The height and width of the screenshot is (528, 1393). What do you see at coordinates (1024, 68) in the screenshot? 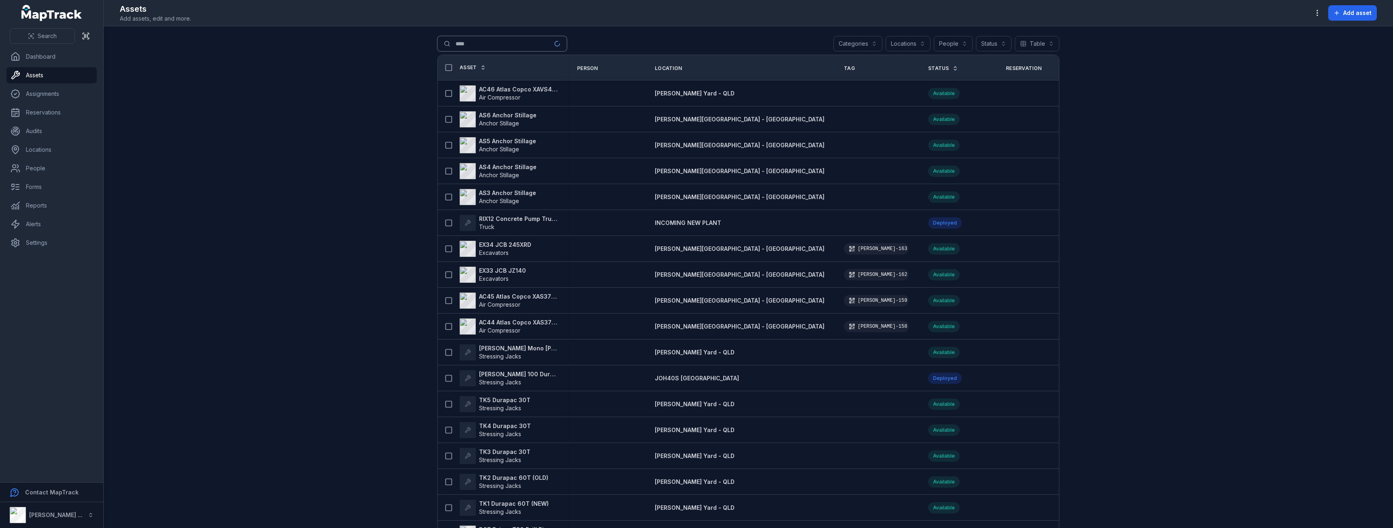
I see `span: Reservation` at bounding box center [1024, 68].